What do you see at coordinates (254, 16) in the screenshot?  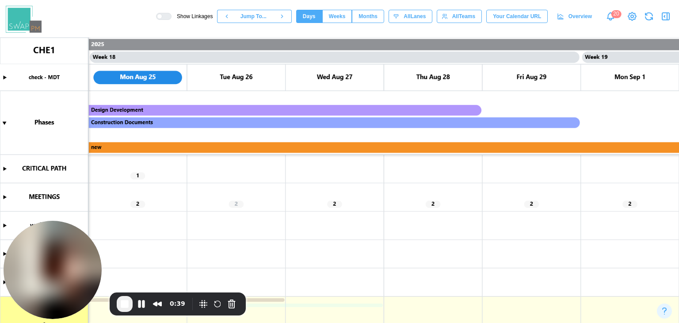 I see `button: Jump To...` at bounding box center [254, 16].